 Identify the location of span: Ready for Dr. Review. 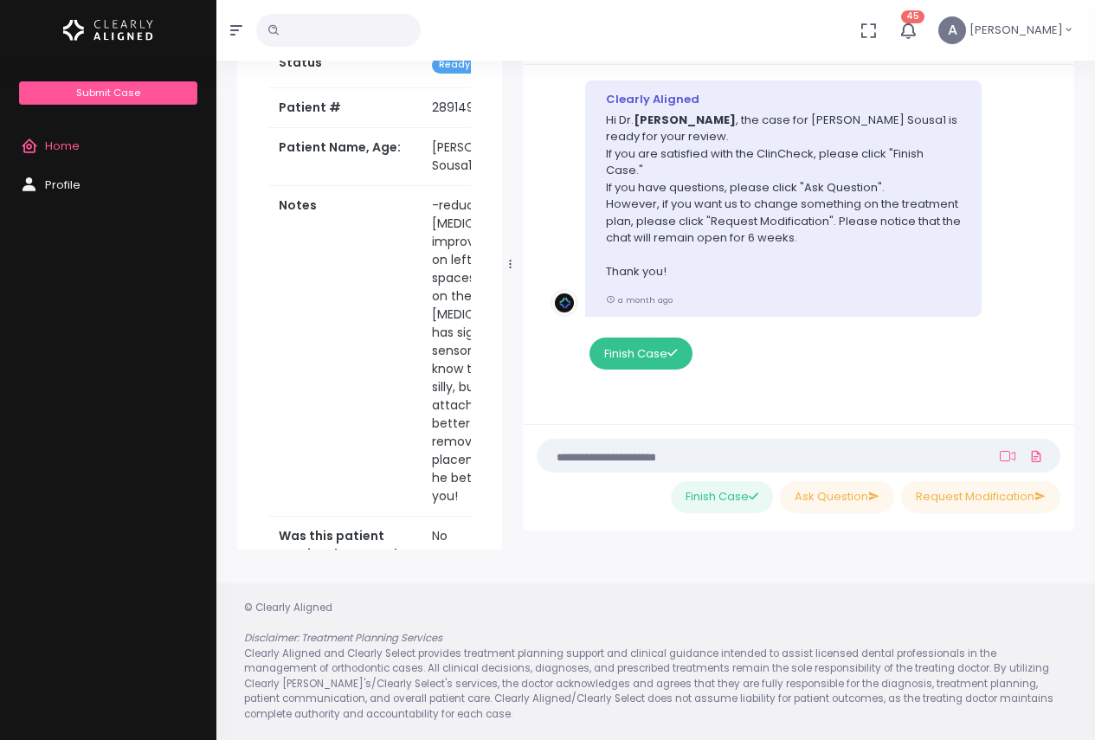
(488, 65).